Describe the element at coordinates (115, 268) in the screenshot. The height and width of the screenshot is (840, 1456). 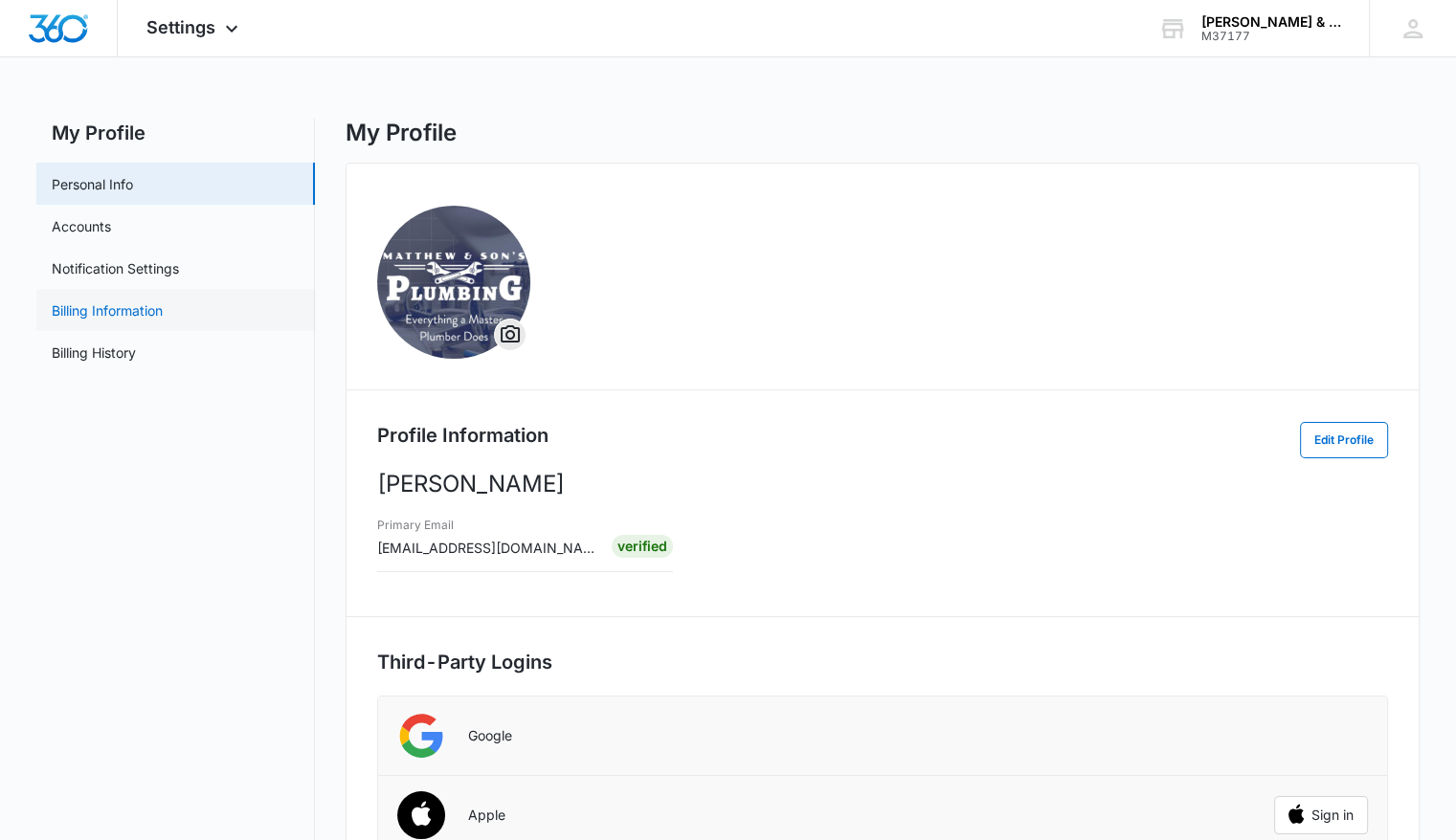
I see `a: Notification Settings` at that location.